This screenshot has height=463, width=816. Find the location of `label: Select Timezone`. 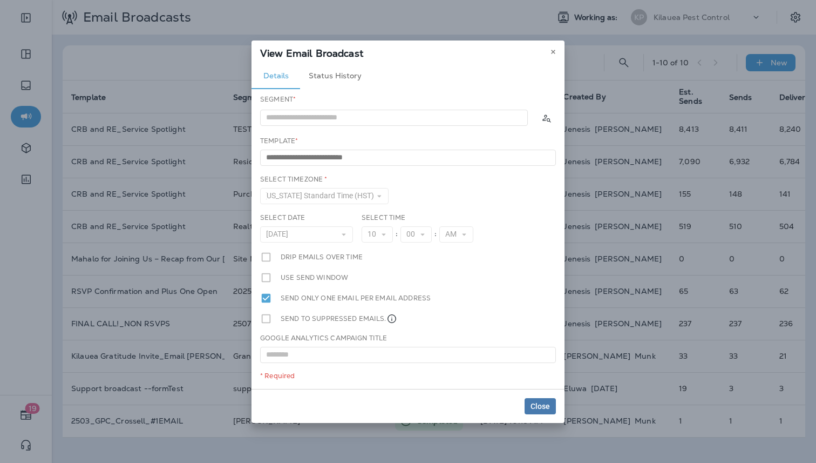

label: Select Timezone is located at coordinates (294, 179).